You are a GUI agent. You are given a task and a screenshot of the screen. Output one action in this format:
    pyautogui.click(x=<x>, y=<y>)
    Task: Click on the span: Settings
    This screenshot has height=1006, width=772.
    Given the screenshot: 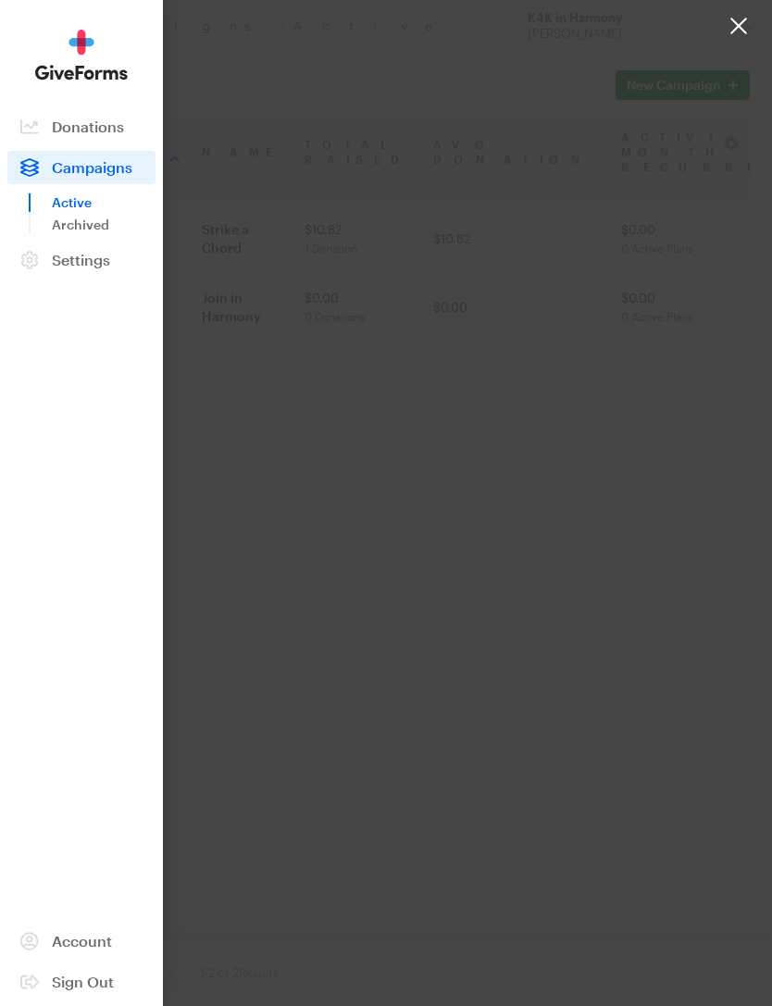 What is the action you would take?
    pyautogui.click(x=80, y=259)
    